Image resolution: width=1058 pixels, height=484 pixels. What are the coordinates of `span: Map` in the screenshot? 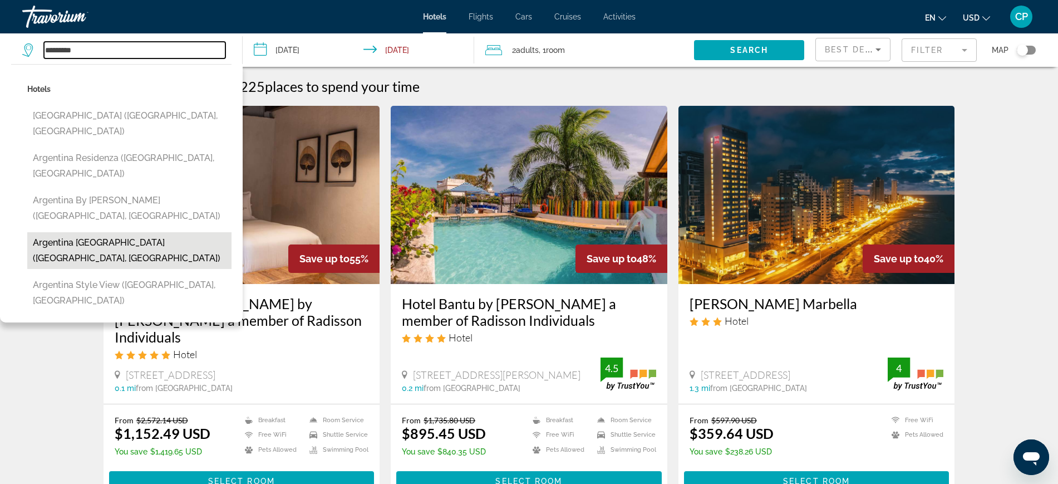 It's located at (1000, 50).